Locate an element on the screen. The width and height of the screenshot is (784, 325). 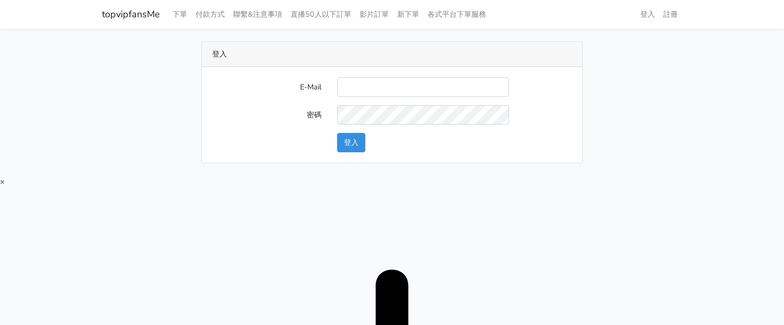
div: 登入 is located at coordinates (392, 54).